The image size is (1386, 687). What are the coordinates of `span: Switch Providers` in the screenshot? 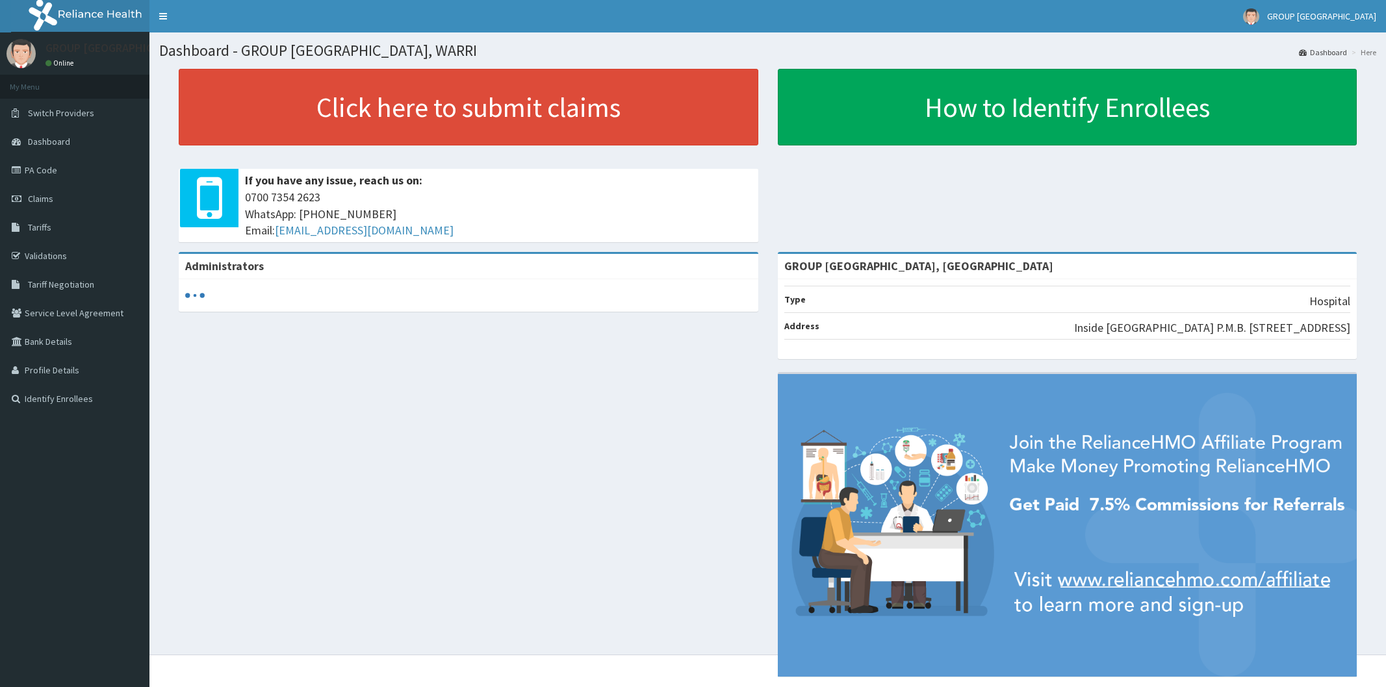 It's located at (61, 113).